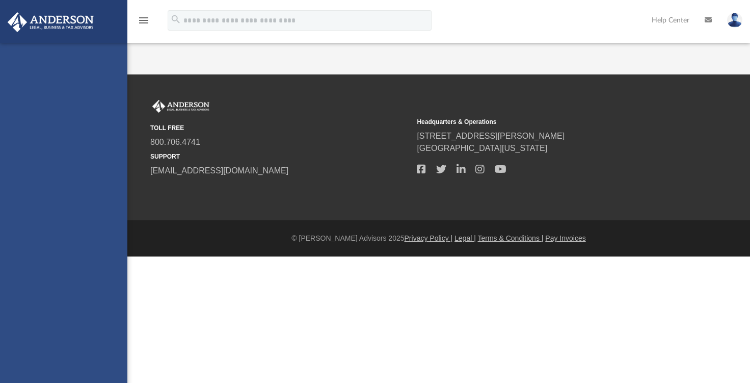 This screenshot has height=383, width=750. What do you see at coordinates (565, 238) in the screenshot?
I see `a: Pay Invoices` at bounding box center [565, 238].